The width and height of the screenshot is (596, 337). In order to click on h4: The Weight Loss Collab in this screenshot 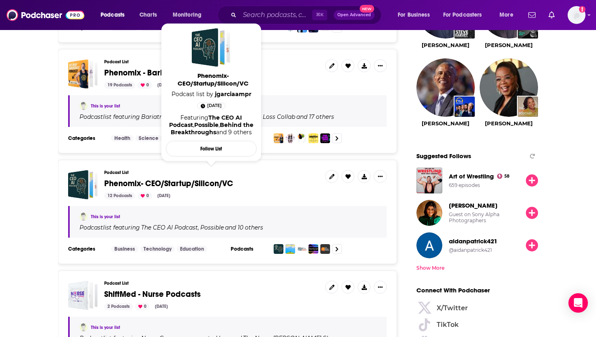, I will do `click(262, 117)`.